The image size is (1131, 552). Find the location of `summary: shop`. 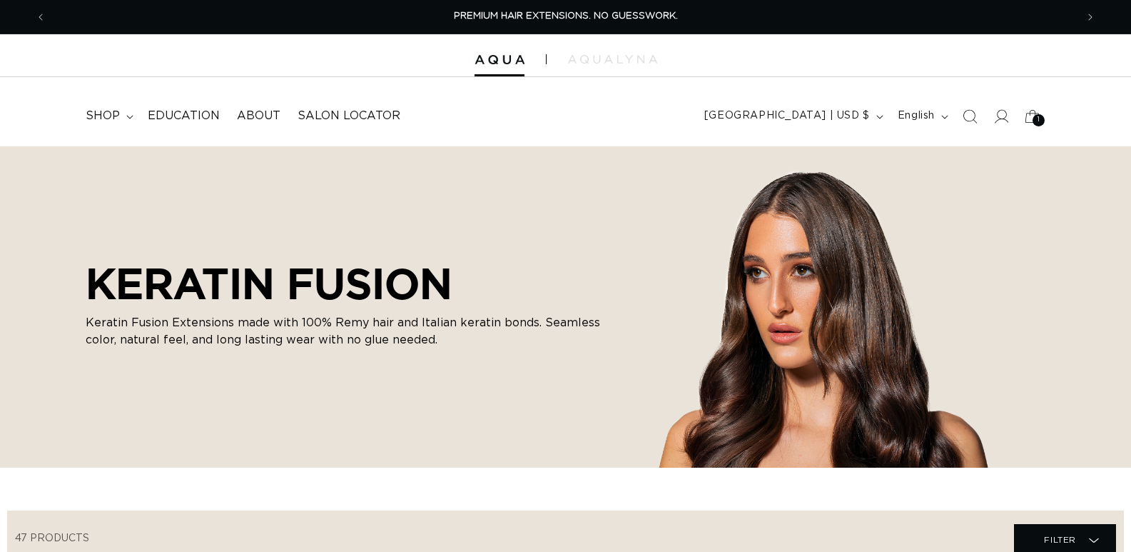

summary: shop is located at coordinates (108, 116).